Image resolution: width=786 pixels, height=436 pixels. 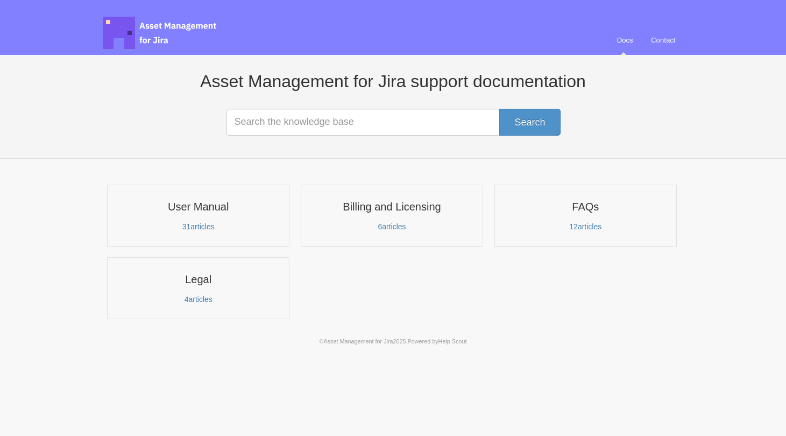 I want to click on a: Asset Management for Jira, so click(x=358, y=341).